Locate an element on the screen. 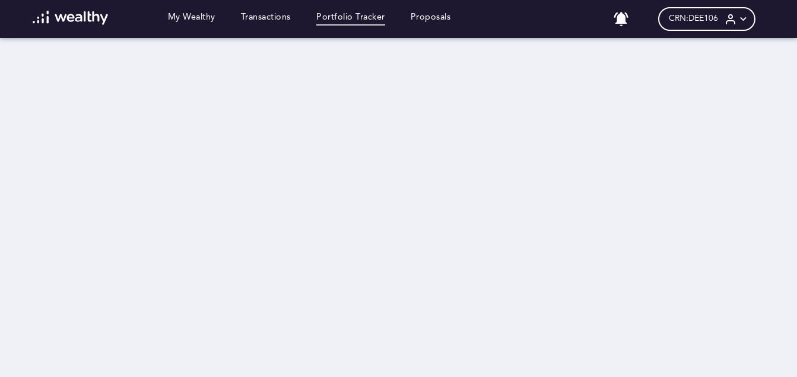  a: Proposals is located at coordinates (431, 19).